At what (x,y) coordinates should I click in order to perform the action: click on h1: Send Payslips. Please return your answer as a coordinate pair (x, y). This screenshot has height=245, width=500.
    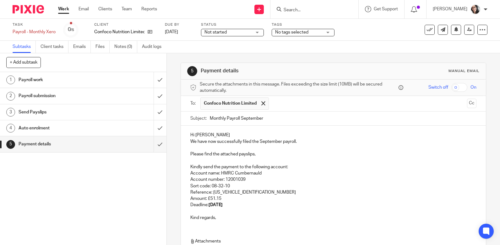
    Looking at the image, I should click on (61, 112).